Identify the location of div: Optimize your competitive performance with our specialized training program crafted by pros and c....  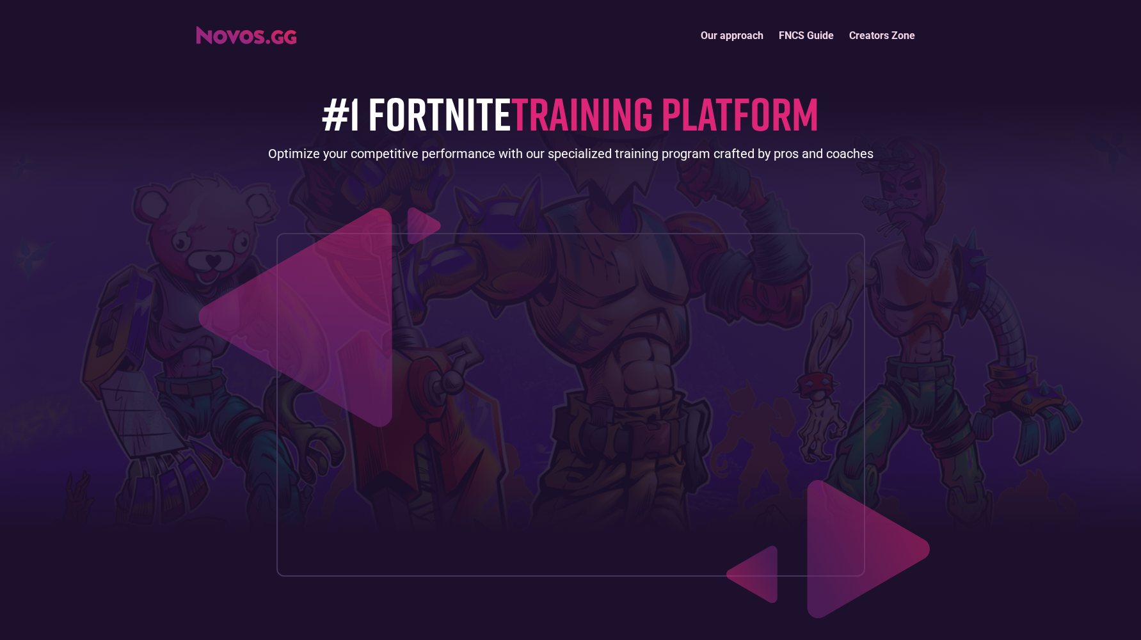
(571, 154).